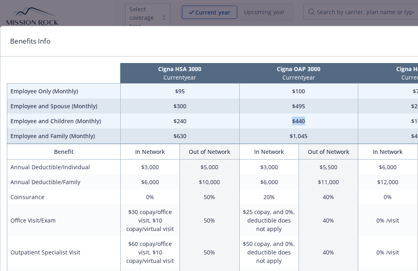  Describe the element at coordinates (179, 136) in the screenshot. I see `td: $630` at that location.